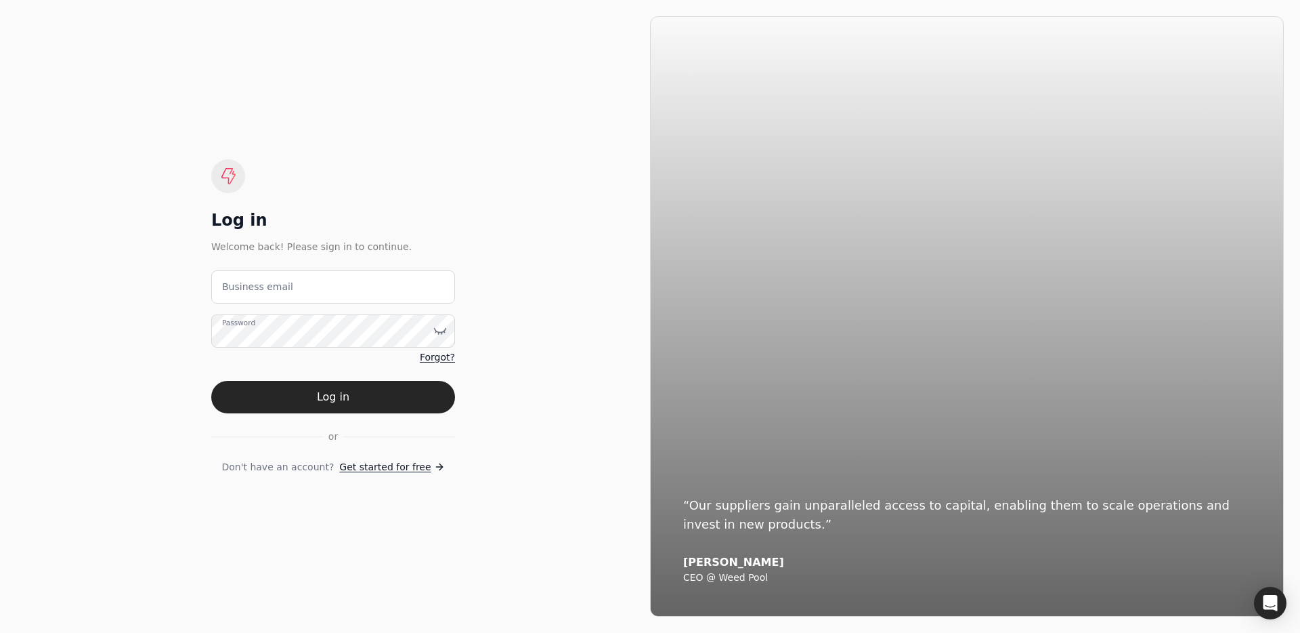  What do you see at coordinates (967, 515) in the screenshot?
I see `div: “Our suppliers gain unparalleled access to capital, enabling them to scale operations and invest ...` at bounding box center [967, 515].